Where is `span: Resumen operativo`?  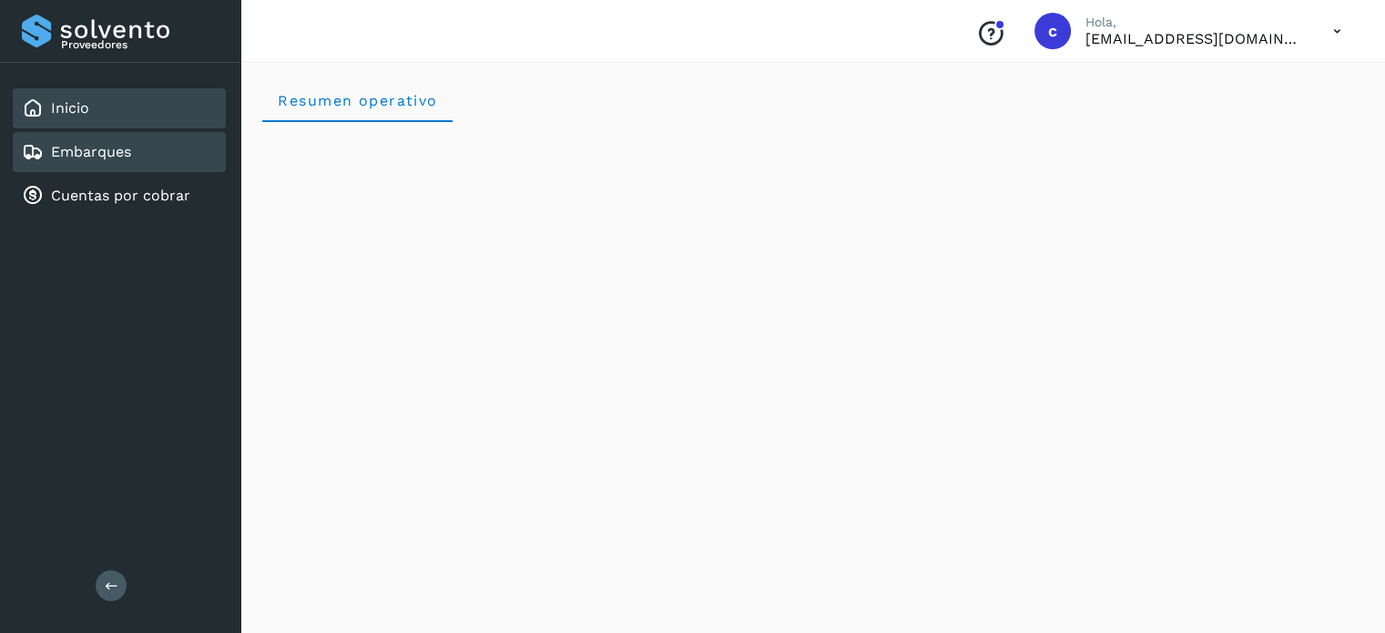
span: Resumen operativo is located at coordinates (357, 100).